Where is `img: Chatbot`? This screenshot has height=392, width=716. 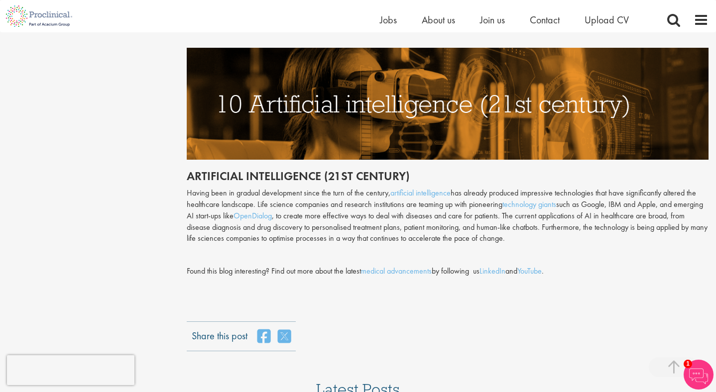 img: Chatbot is located at coordinates (698, 375).